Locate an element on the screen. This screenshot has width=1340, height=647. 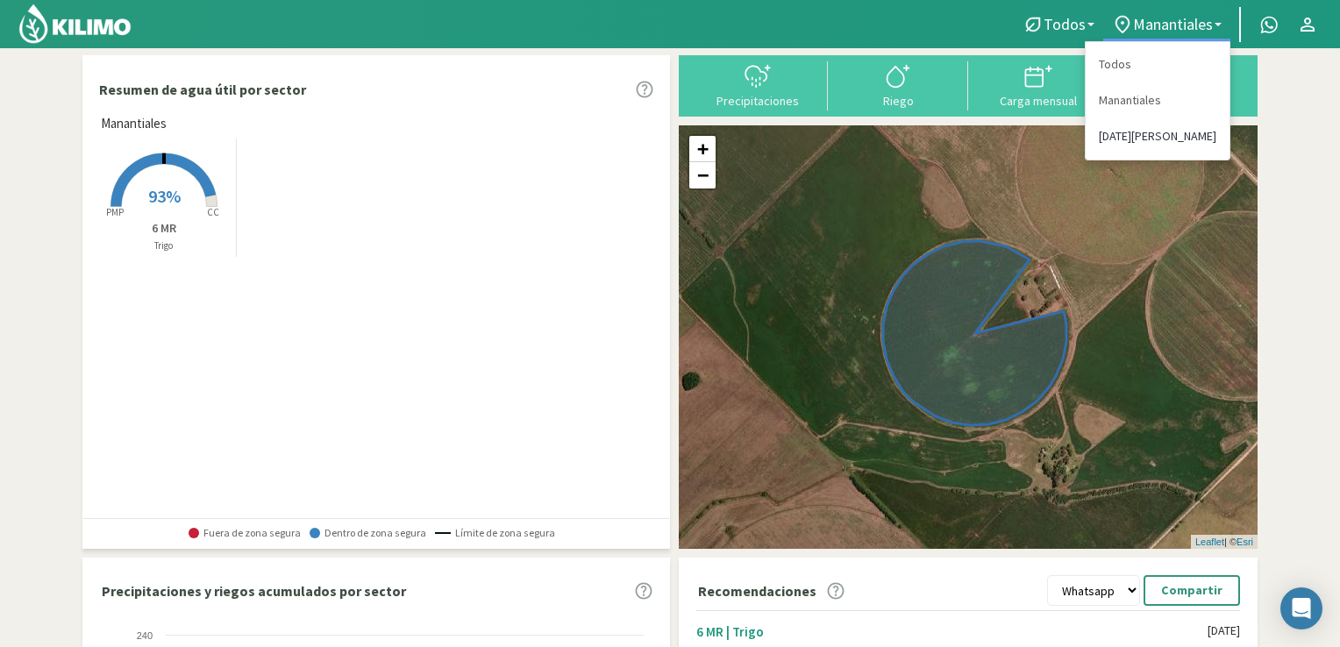
button: Precipitaciones is located at coordinates (758, 84).